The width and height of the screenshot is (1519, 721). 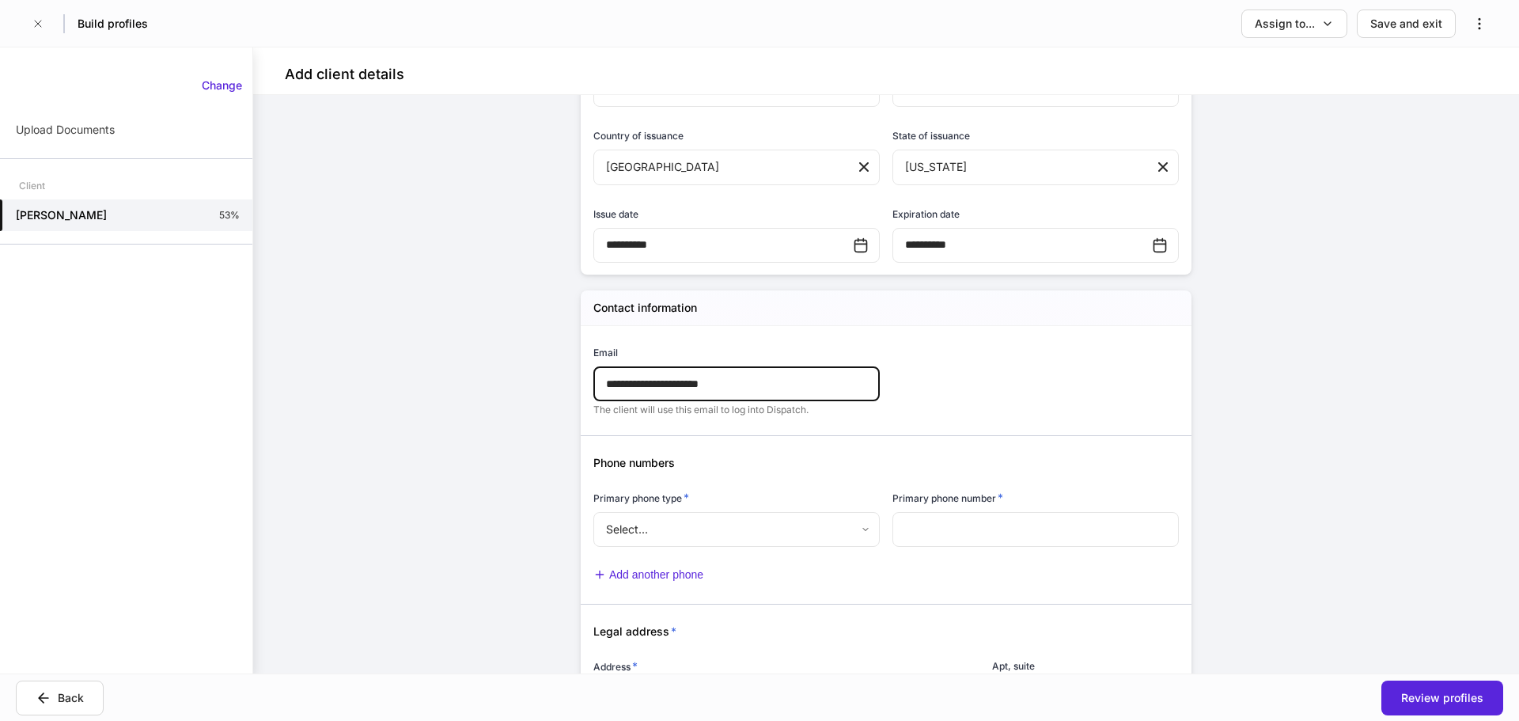 I want to click on h6: Expiration date, so click(x=926, y=214).